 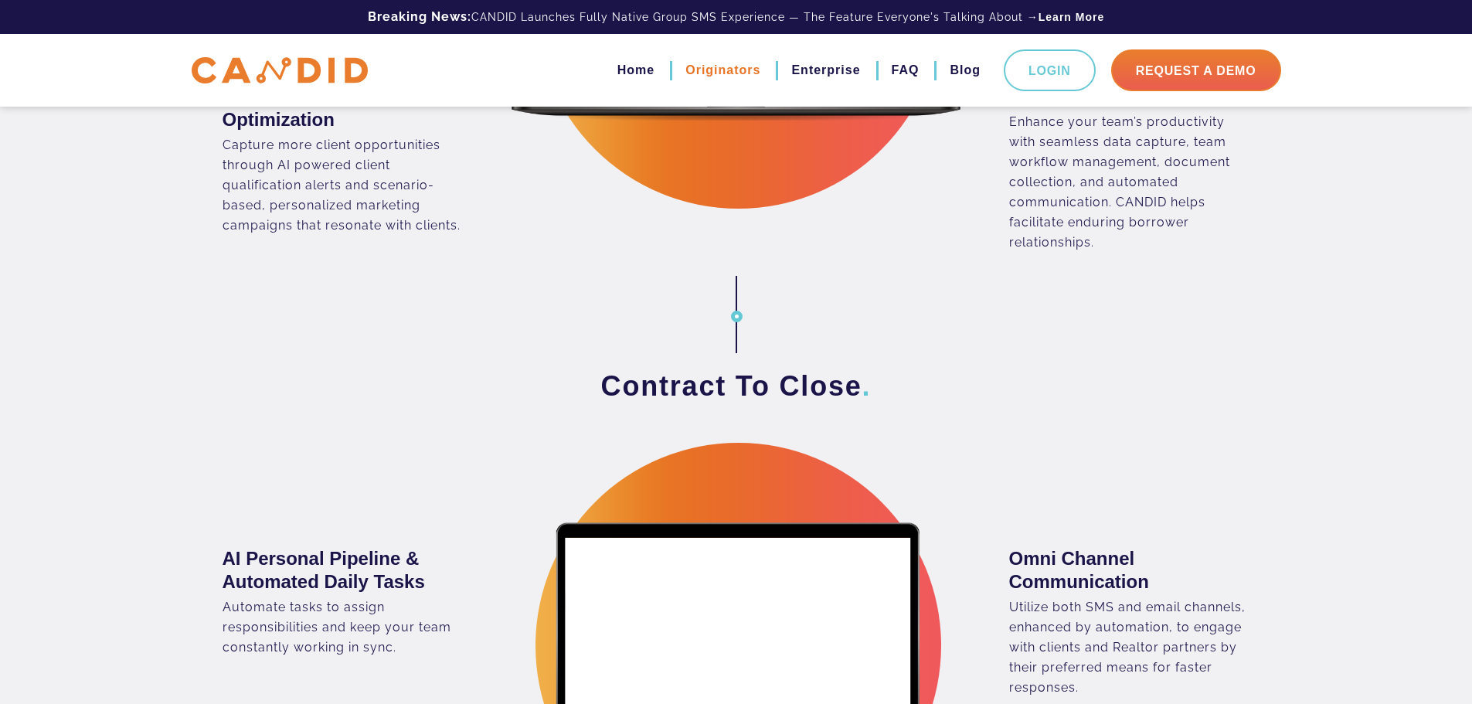 What do you see at coordinates (420, 16) in the screenshot?
I see `b: Breaking News:` at bounding box center [420, 16].